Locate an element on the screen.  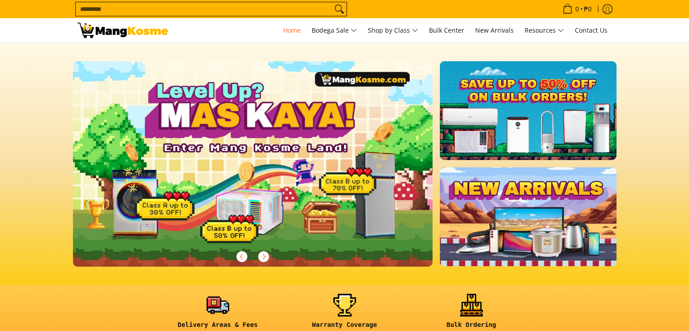
span: Contact Us is located at coordinates (591, 30).